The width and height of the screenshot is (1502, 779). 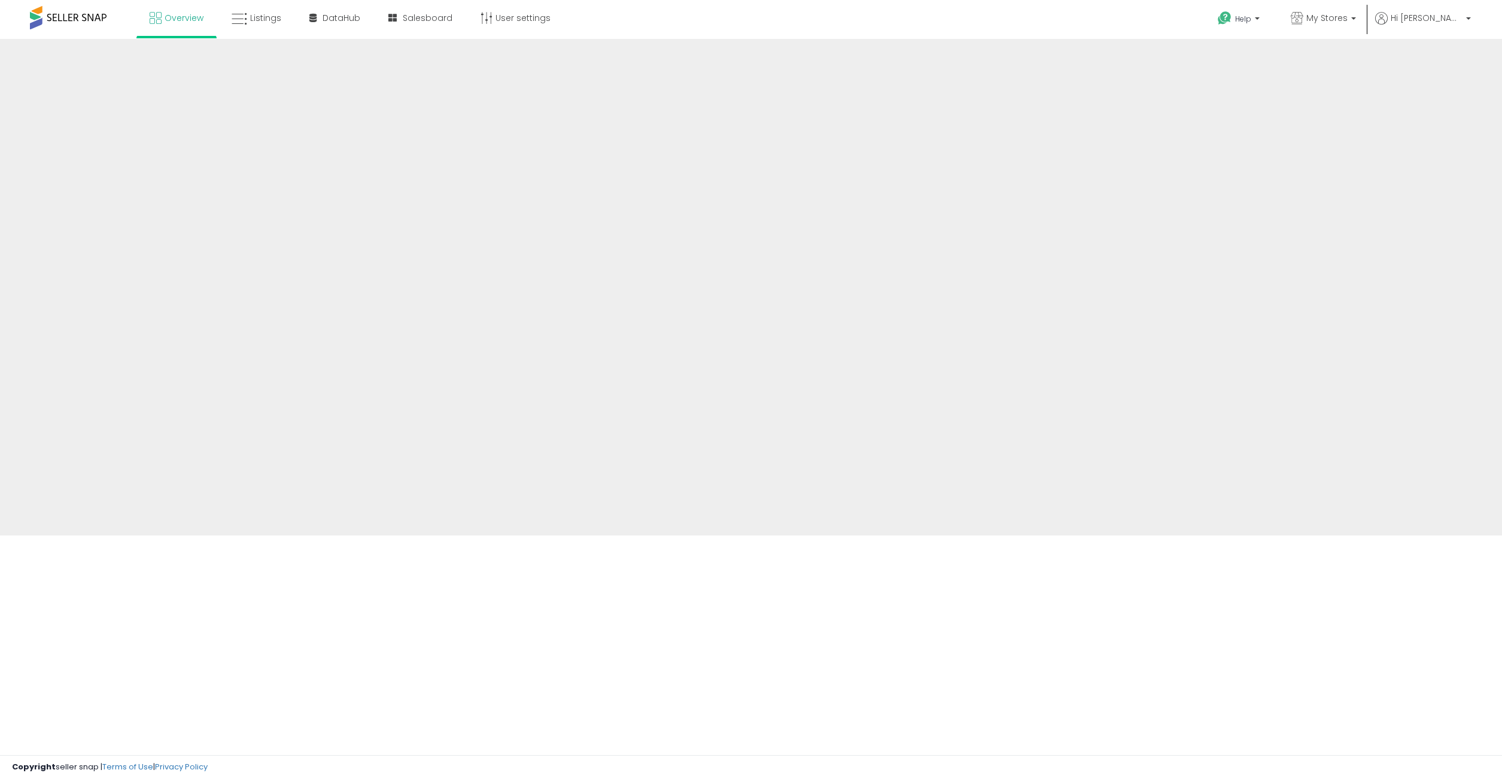 What do you see at coordinates (184, 18) in the screenshot?
I see `span: Overview` at bounding box center [184, 18].